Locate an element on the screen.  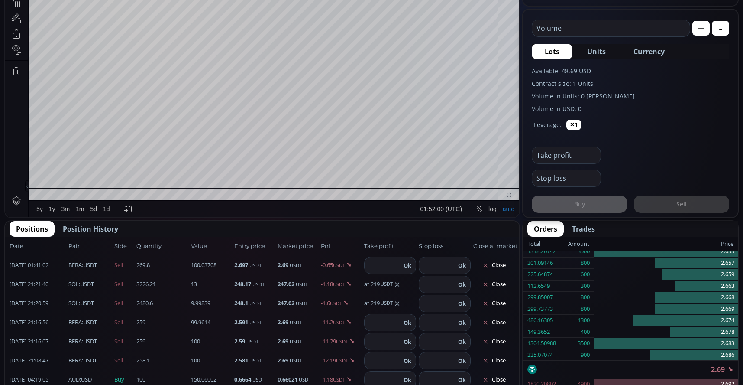
div: 2.663 is located at coordinates (666, 286).